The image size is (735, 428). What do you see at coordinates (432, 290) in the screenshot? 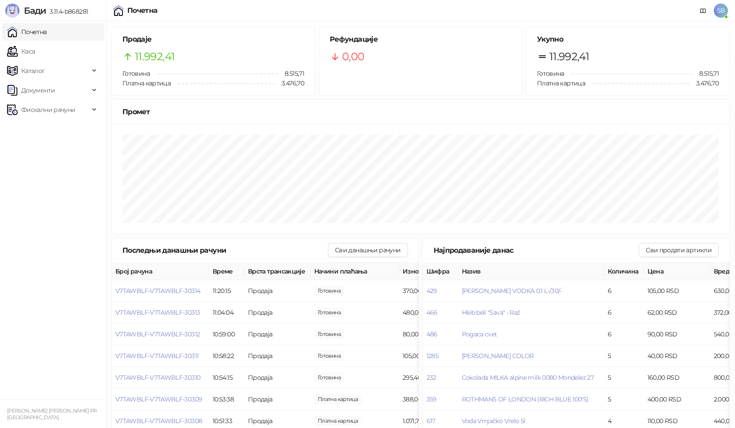
I see `td: 370,00 RSD` at bounding box center [432, 290].